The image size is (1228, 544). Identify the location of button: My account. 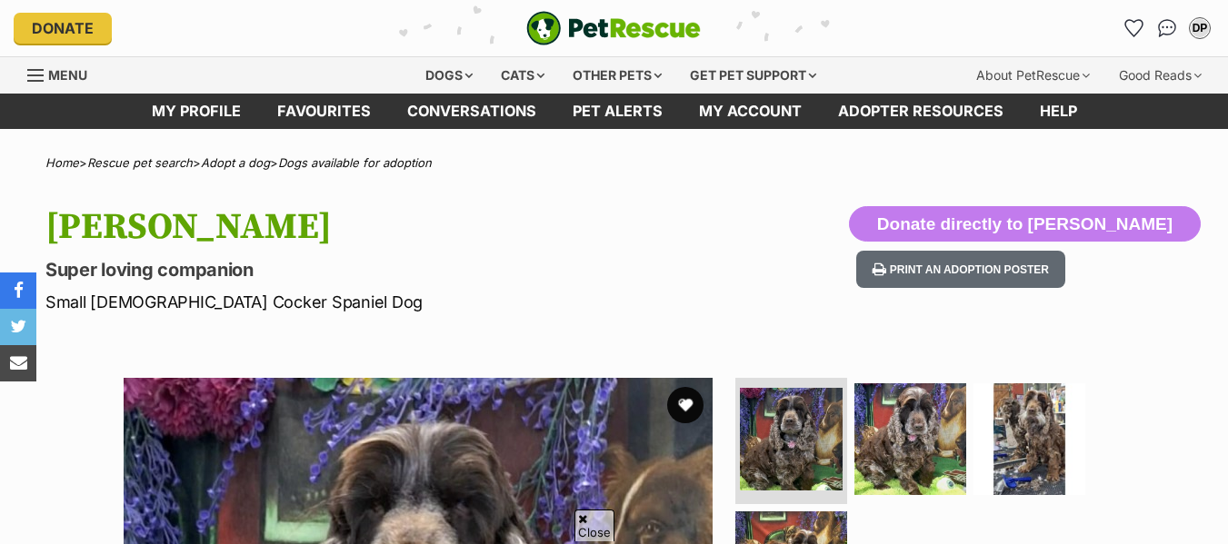
(1200, 28).